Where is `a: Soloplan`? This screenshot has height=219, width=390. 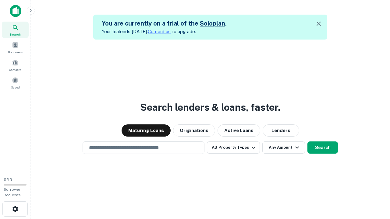 a: Soloplan is located at coordinates (212, 23).